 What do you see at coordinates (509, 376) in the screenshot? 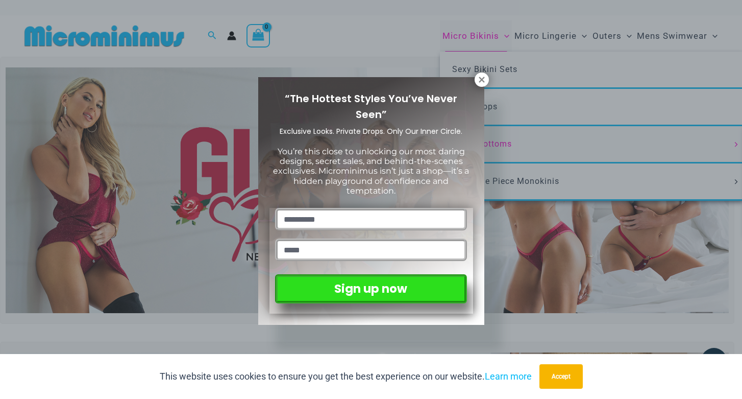
I see `a: Learn more` at bounding box center [509, 376].